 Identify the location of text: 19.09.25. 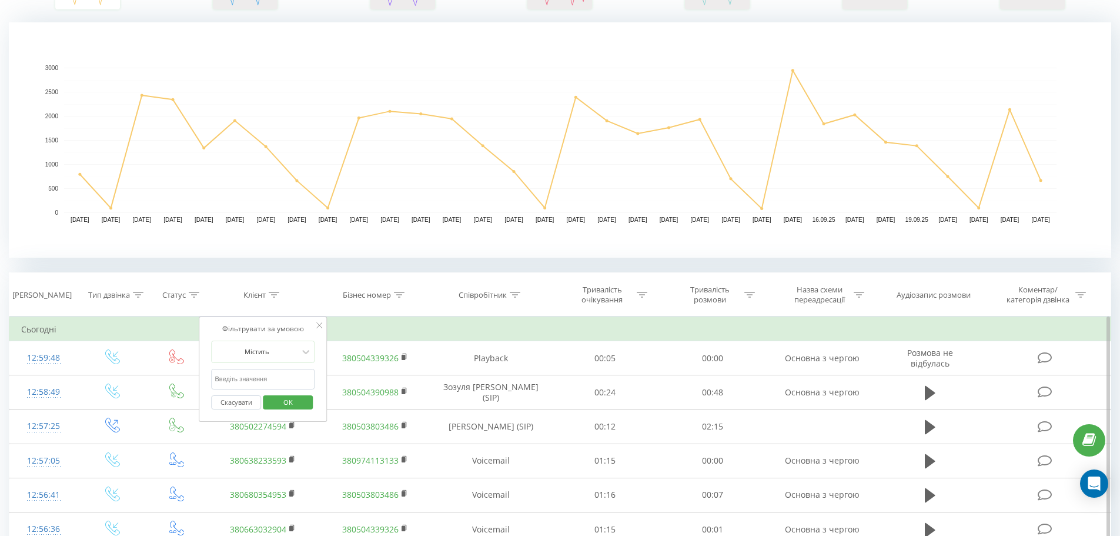
(917, 219).